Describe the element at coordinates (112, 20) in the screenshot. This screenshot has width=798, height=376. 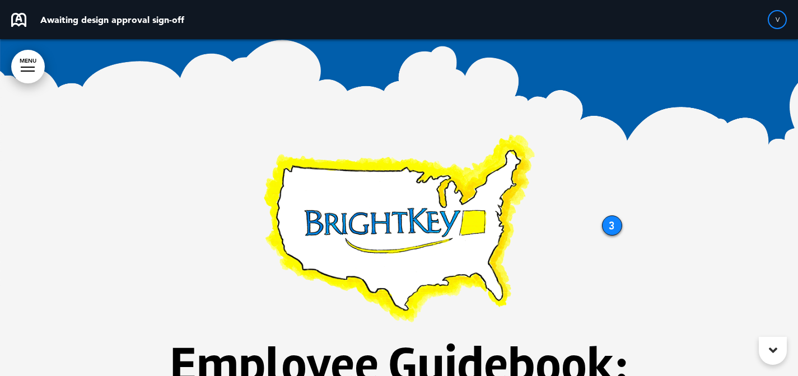
I see `p: Awaiting design approval sign-off` at that location.